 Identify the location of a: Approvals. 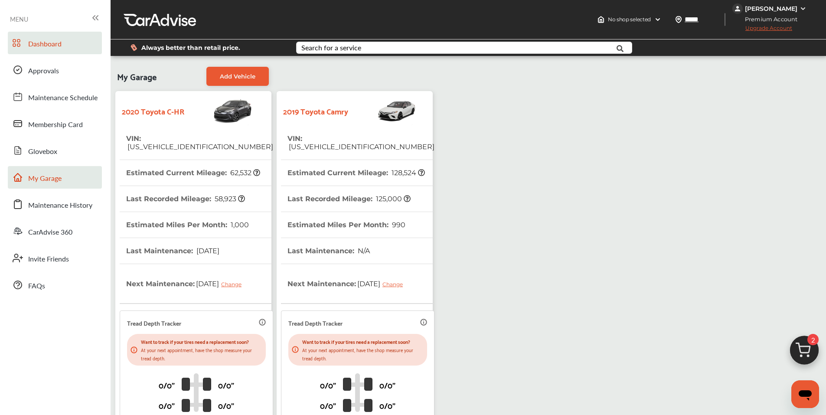
(55, 70).